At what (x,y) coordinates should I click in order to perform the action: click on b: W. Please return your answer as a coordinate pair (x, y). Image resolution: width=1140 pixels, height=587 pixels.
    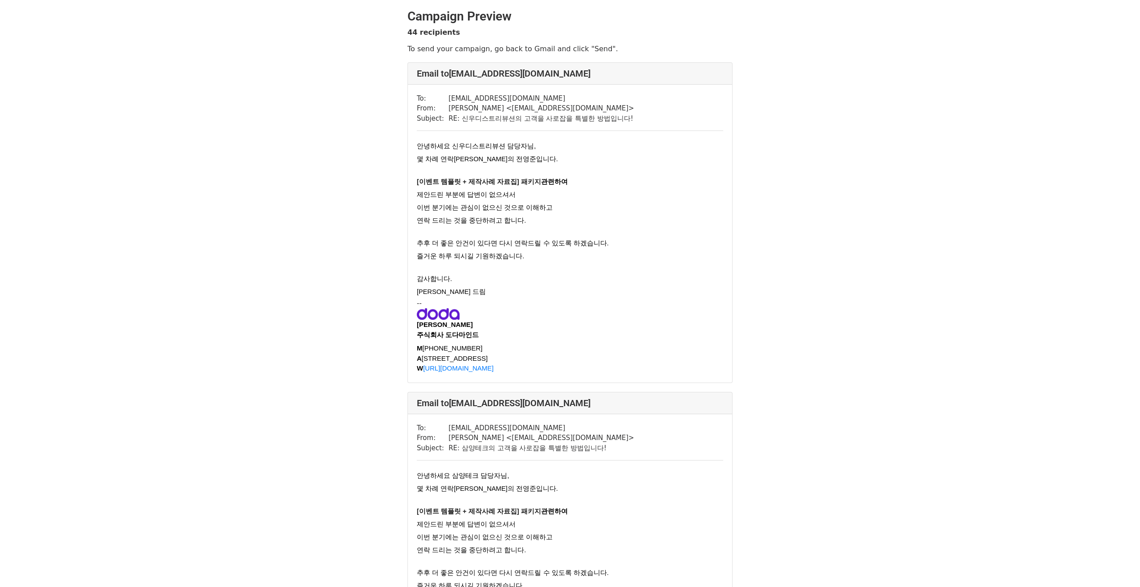
    Looking at the image, I should click on (420, 368).